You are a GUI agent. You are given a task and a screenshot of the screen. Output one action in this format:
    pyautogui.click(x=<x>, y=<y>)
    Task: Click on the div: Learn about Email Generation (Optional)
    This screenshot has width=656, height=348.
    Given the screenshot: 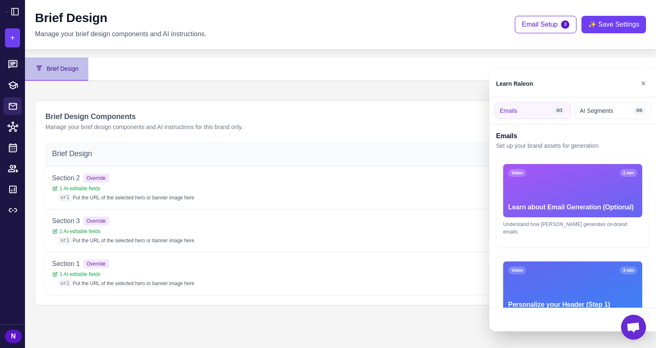 What is the action you would take?
    pyautogui.click(x=573, y=208)
    